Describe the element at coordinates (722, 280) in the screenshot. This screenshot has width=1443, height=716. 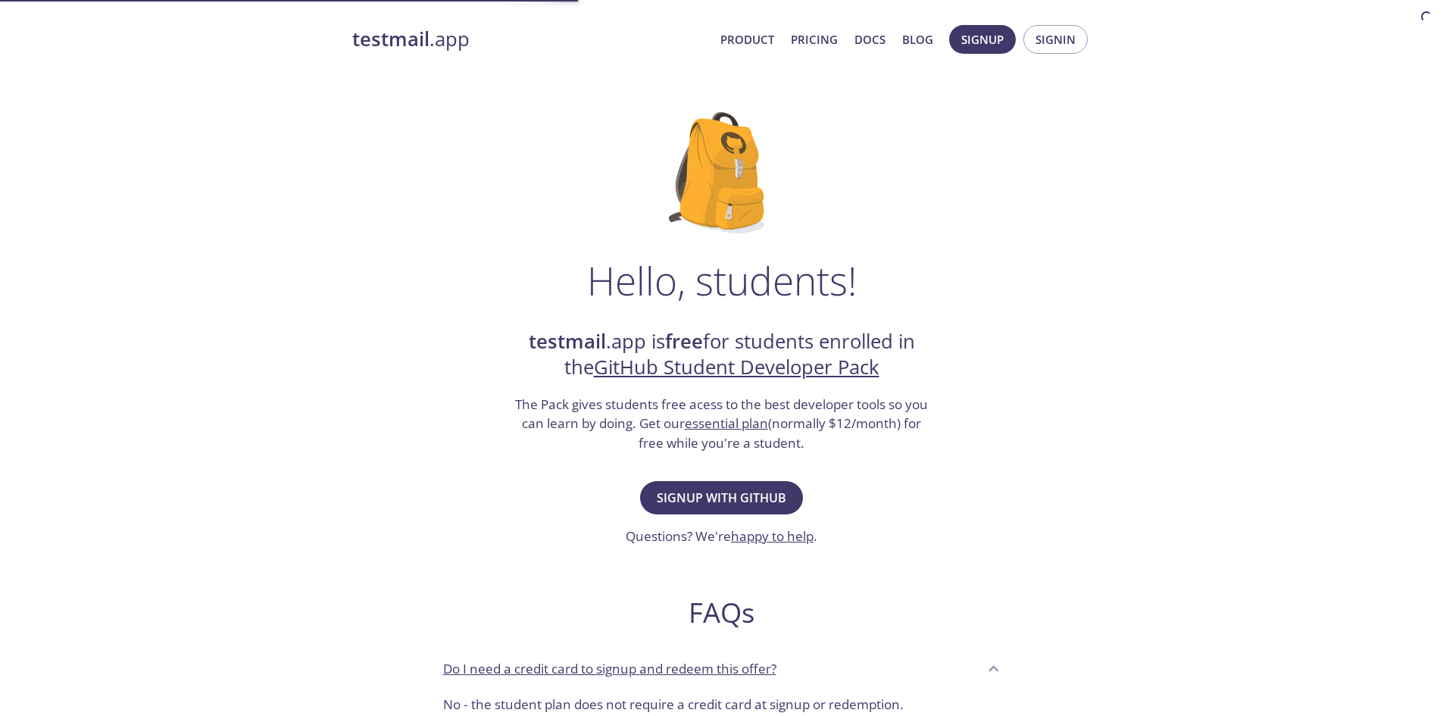
I see `h1: Hello, students!` at that location.